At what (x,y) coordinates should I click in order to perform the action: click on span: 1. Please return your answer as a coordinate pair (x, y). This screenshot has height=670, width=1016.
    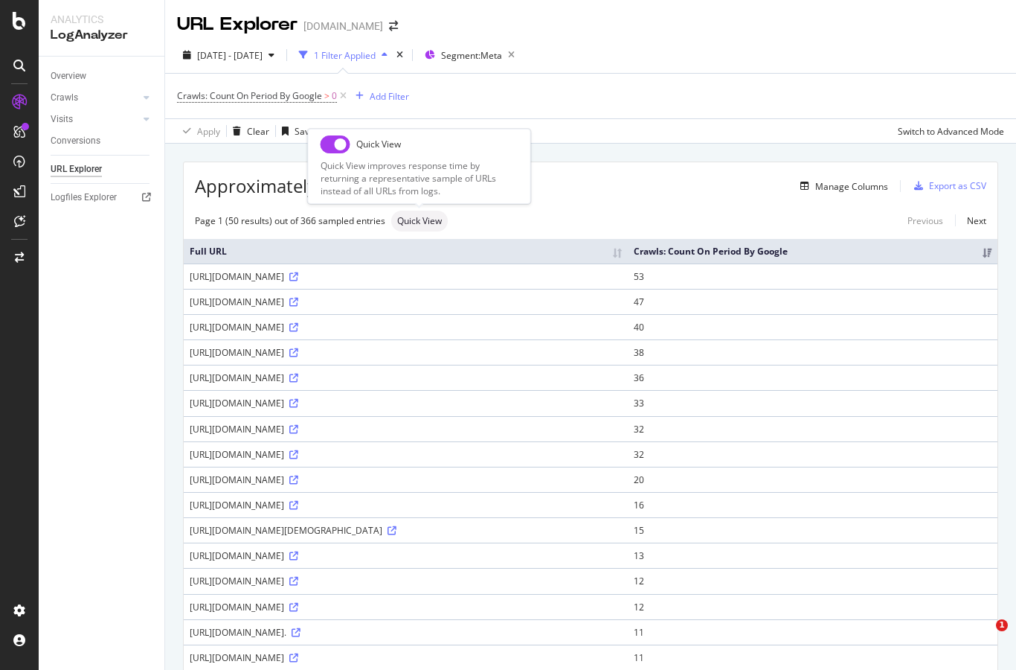
    Looking at the image, I should click on (1002, 625).